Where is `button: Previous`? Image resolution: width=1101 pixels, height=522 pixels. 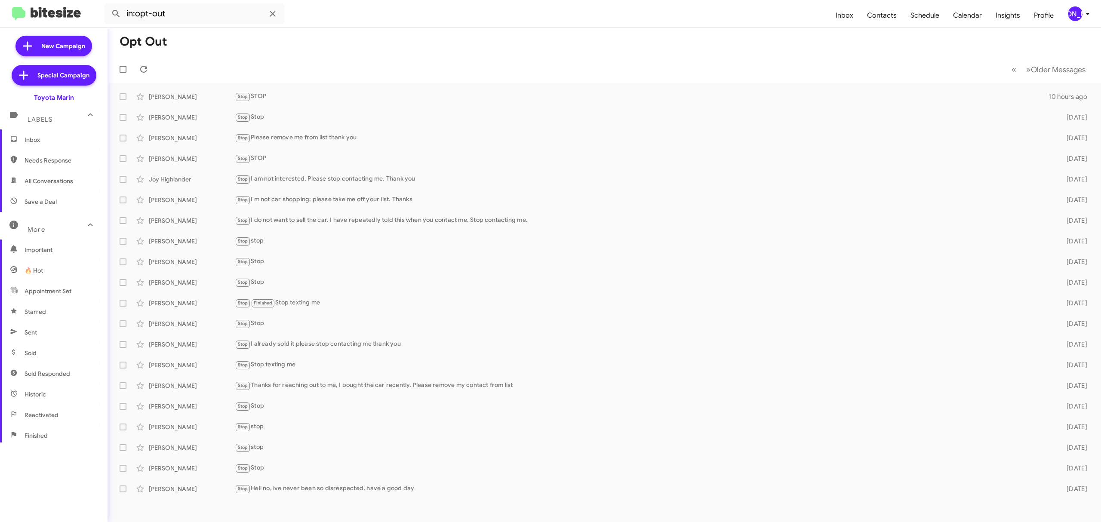 button: Previous is located at coordinates (1013, 69).